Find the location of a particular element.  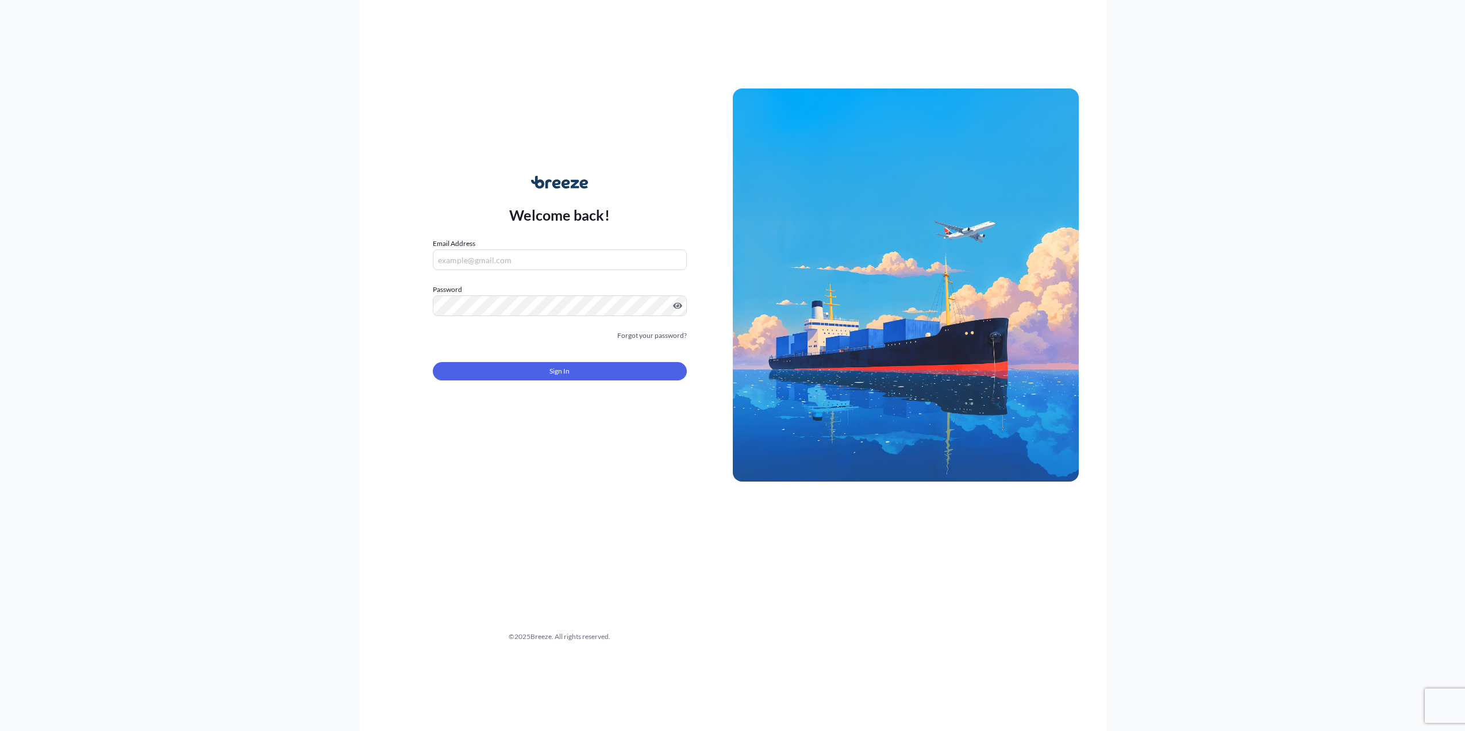

span: Sign In is located at coordinates (559, 371).